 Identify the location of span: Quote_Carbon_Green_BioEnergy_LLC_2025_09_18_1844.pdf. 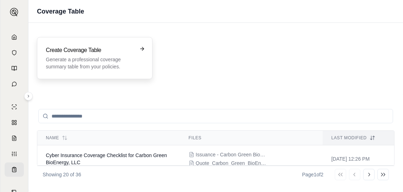
(231, 163).